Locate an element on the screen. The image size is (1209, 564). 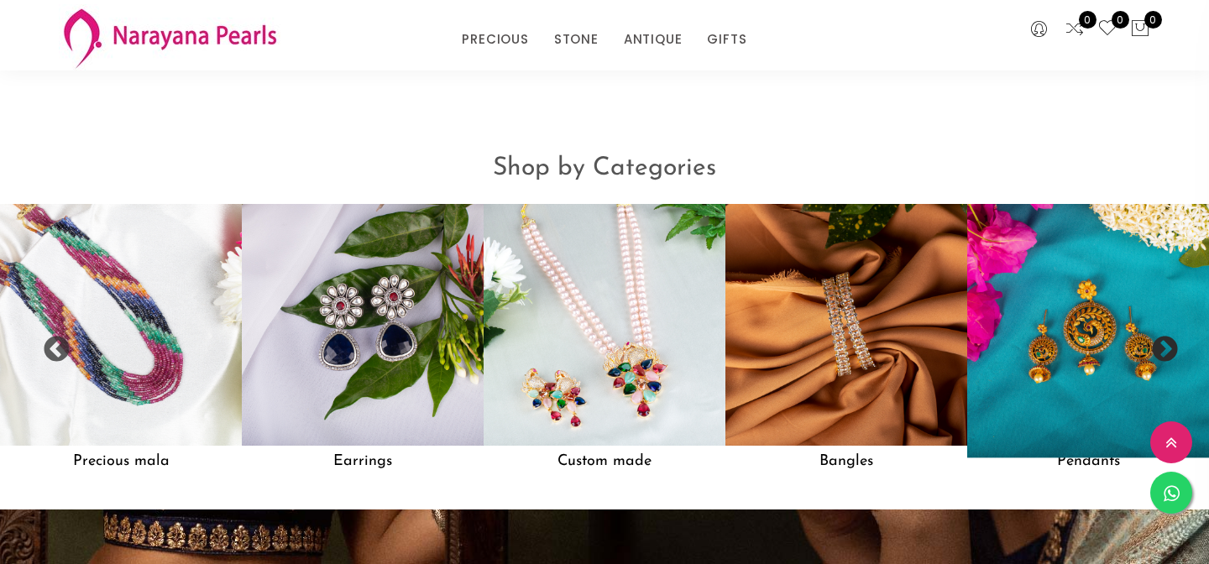
img: Bangles is located at coordinates (846, 325).